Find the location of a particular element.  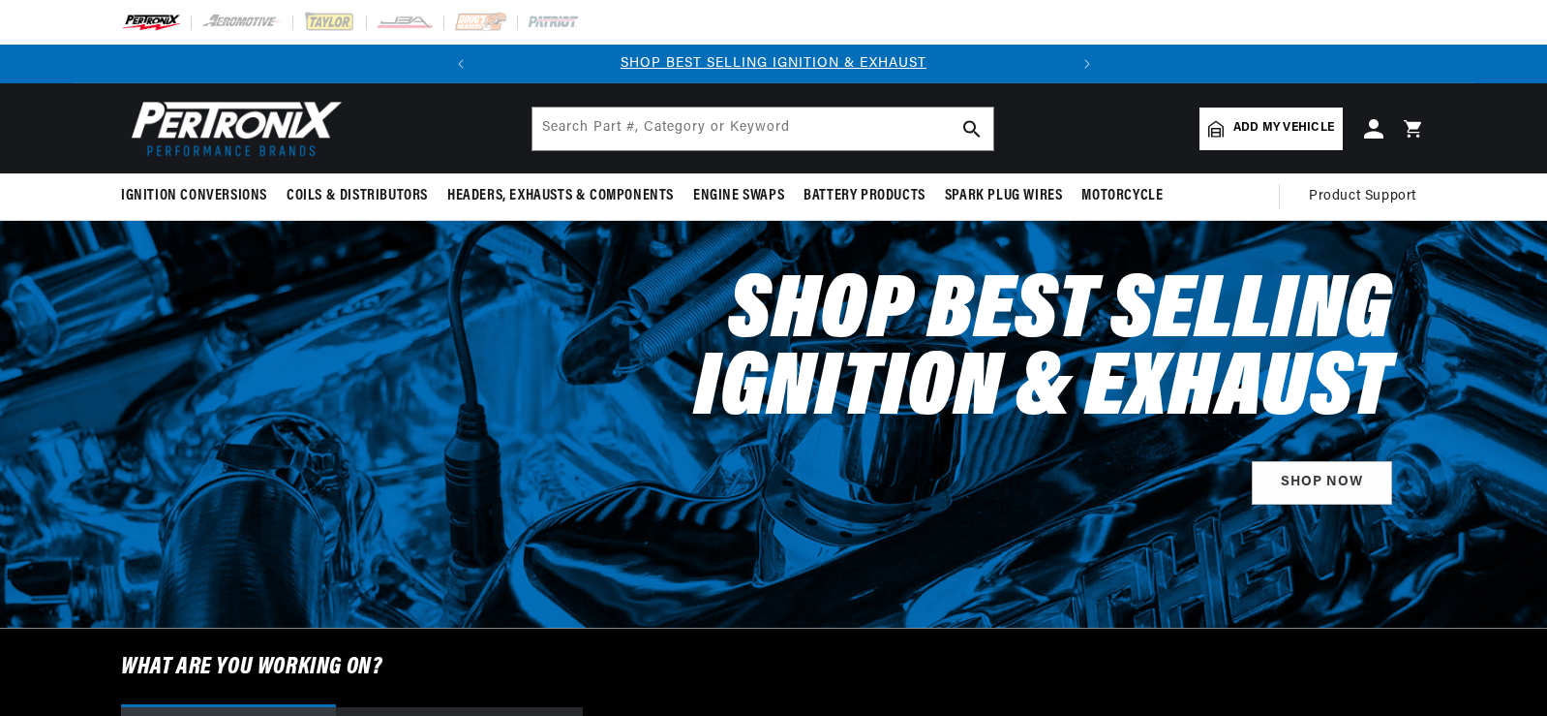

div: 1 of 2 is located at coordinates (774, 64).